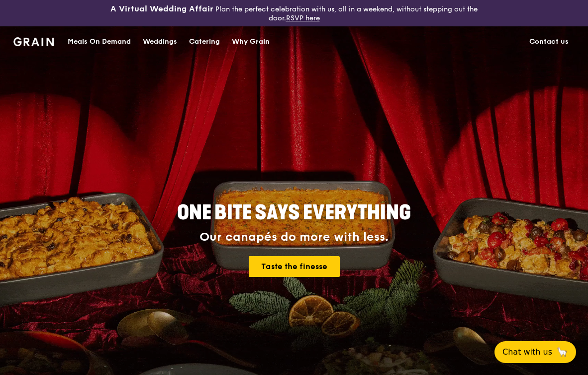 This screenshot has height=375, width=588. Describe the element at coordinates (549, 42) in the screenshot. I see `a: Contact us` at that location.